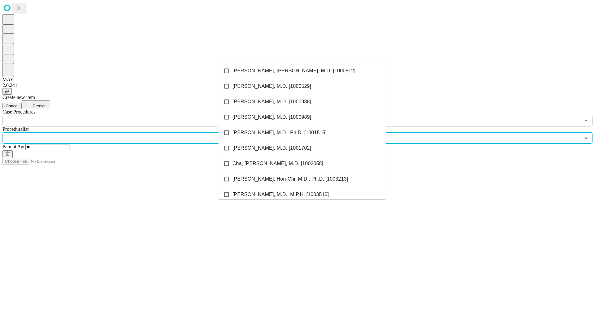  What do you see at coordinates (15, 129) in the screenshot?
I see `span: Proceduralist` at bounding box center [15, 129].